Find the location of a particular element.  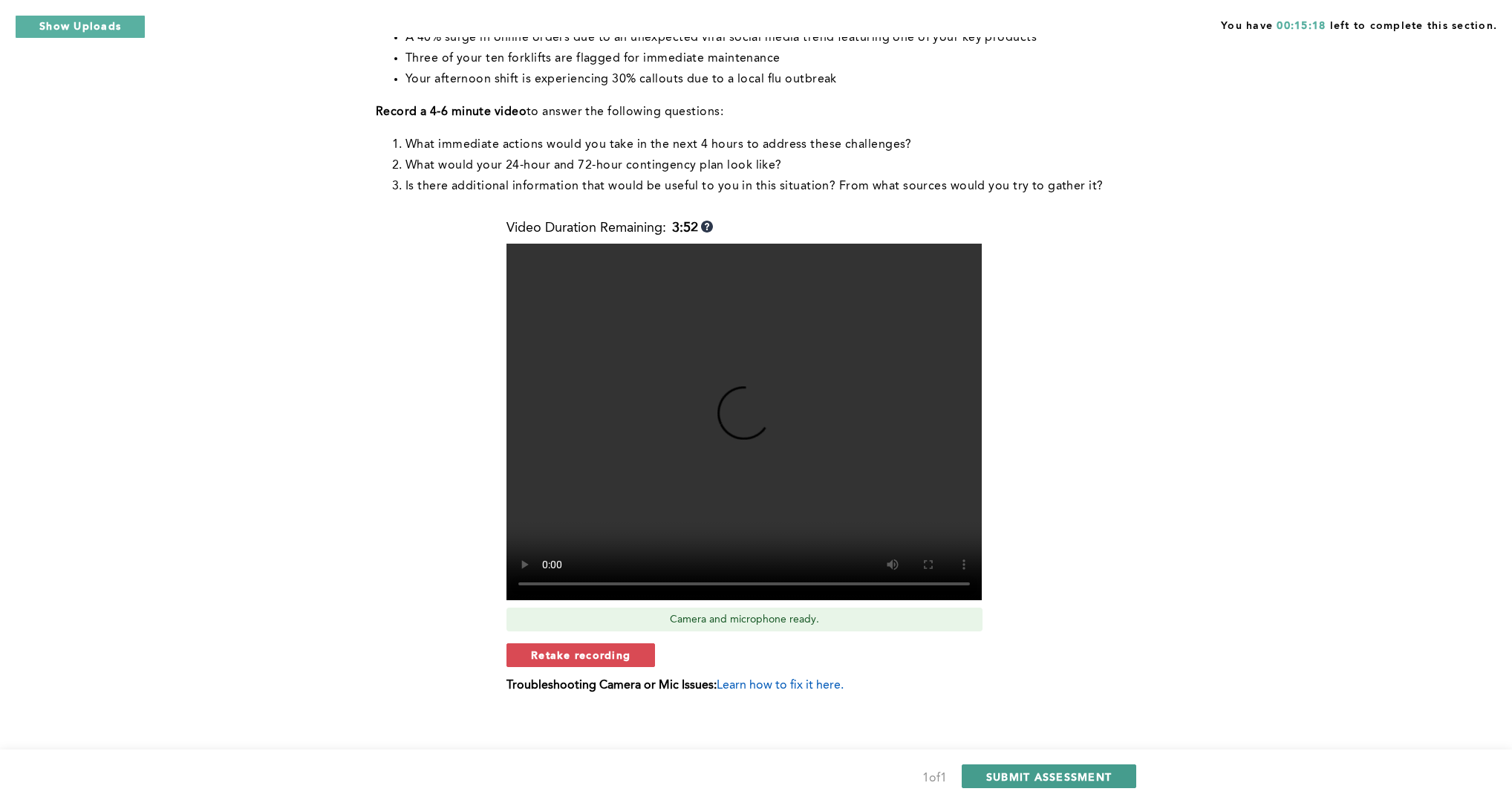

span: Learn how to fix it here. is located at coordinates (779, 686).